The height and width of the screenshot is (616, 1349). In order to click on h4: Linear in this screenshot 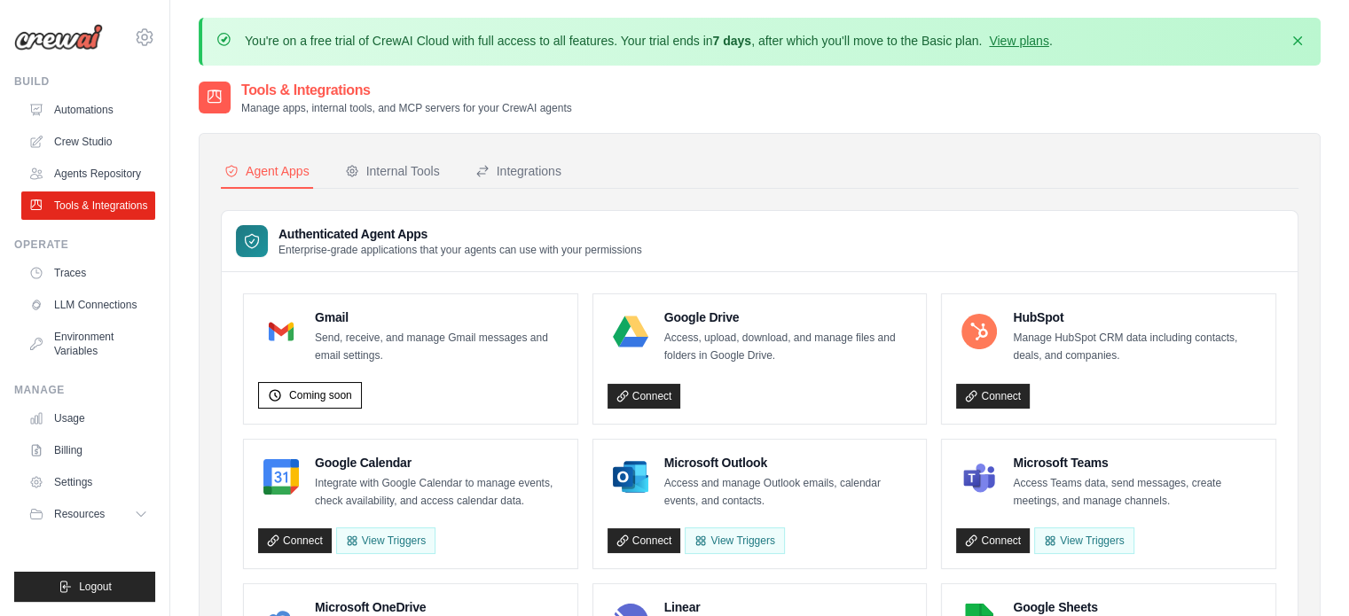, I will do `click(788, 608)`.